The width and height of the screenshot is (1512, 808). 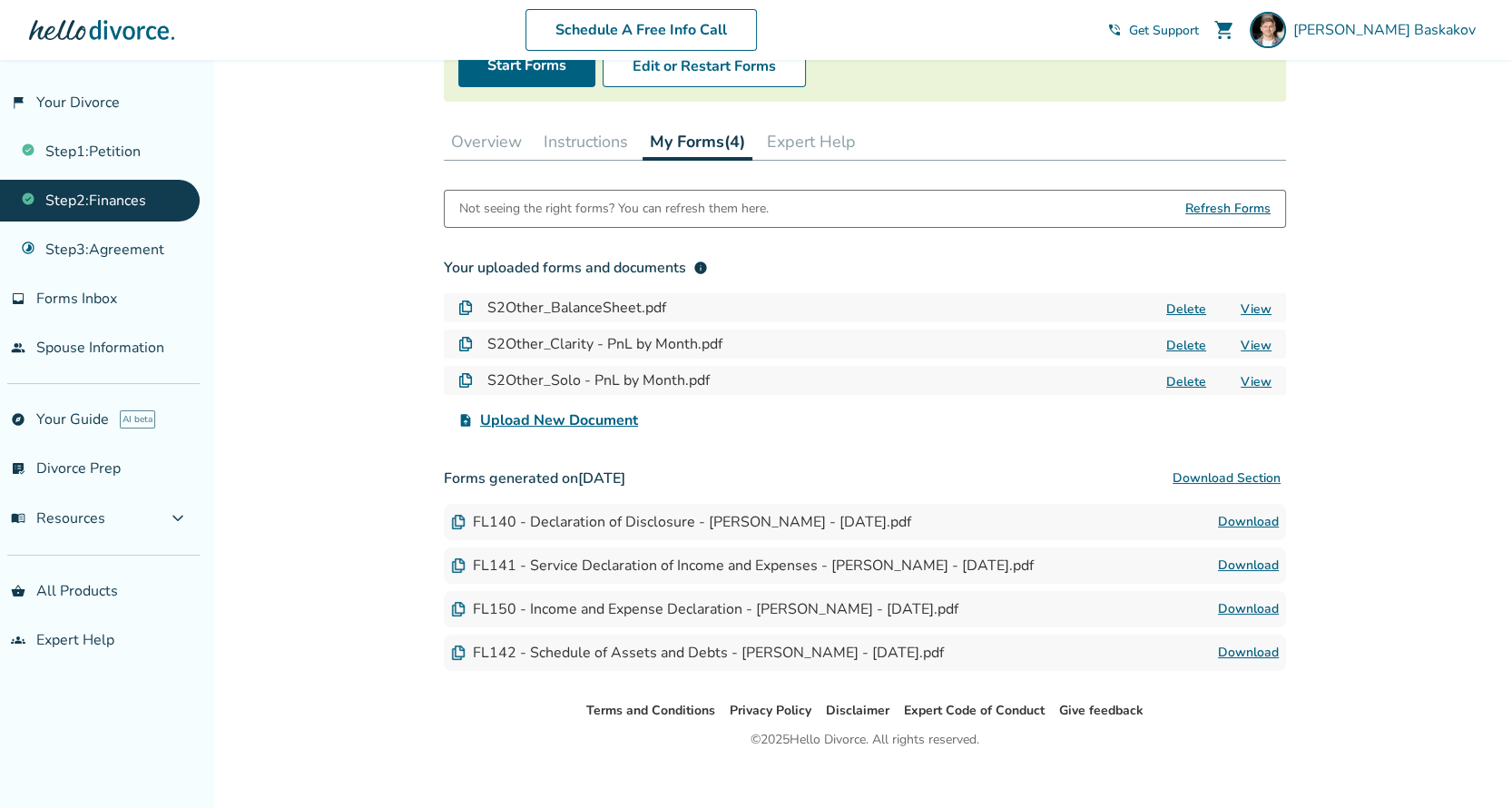 What do you see at coordinates (865, 739) in the screenshot?
I see `div: © 2025 Hello Divorce. All rights reserved.` at bounding box center [865, 739].